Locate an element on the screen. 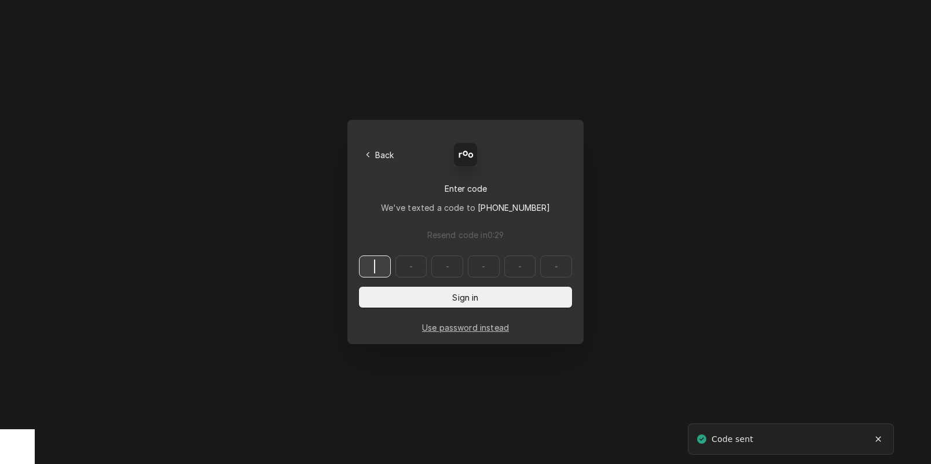 The width and height of the screenshot is (931, 464). div: Code sent is located at coordinates (734, 439).